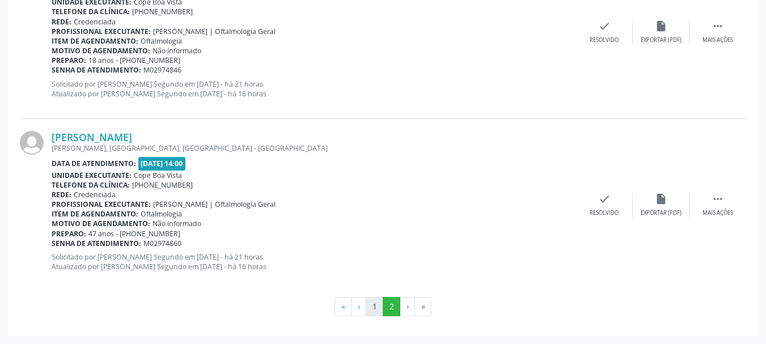 This screenshot has height=344, width=766. What do you see at coordinates (358, 307) in the screenshot?
I see `button: Go to previous page` at bounding box center [358, 307].